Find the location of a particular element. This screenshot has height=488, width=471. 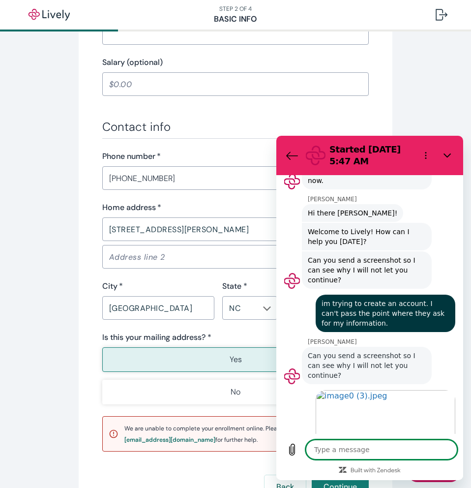

span: Connecting you with someone now. is located at coordinates (91, 40).